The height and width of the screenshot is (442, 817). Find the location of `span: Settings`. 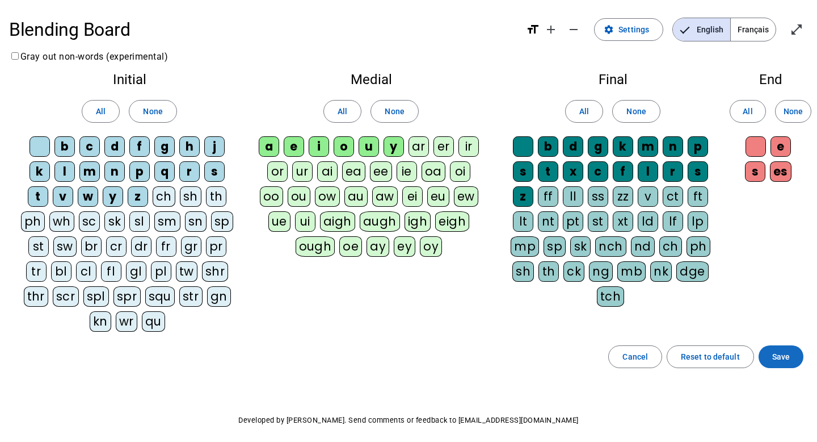

span: Settings is located at coordinates (634, 30).